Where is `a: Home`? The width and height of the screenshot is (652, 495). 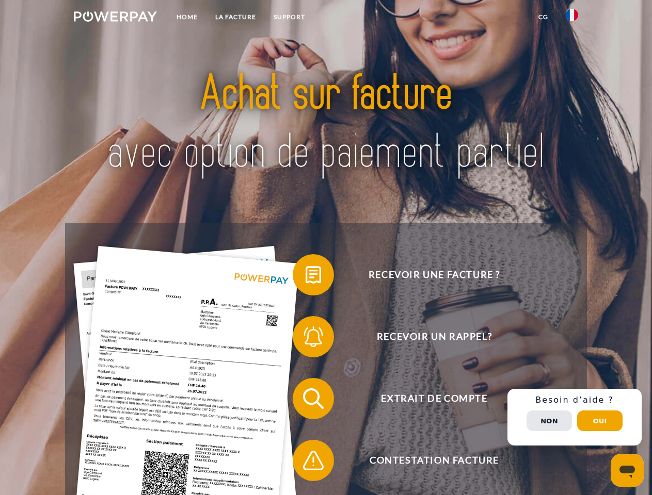 a: Home is located at coordinates (187, 17).